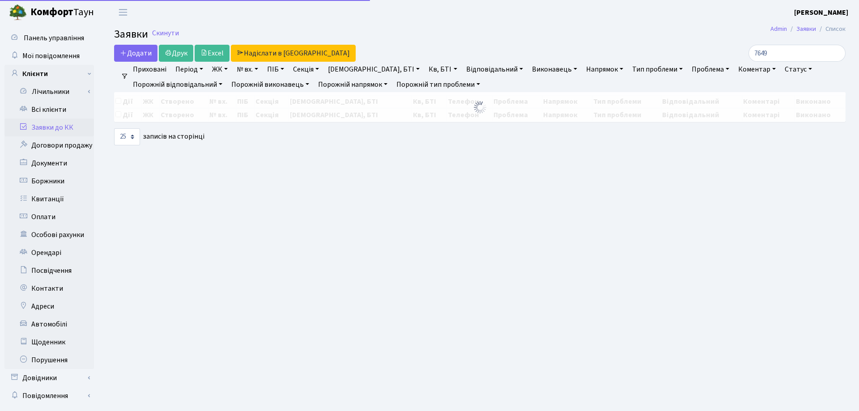  I want to click on b: Комфорт, so click(52, 12).